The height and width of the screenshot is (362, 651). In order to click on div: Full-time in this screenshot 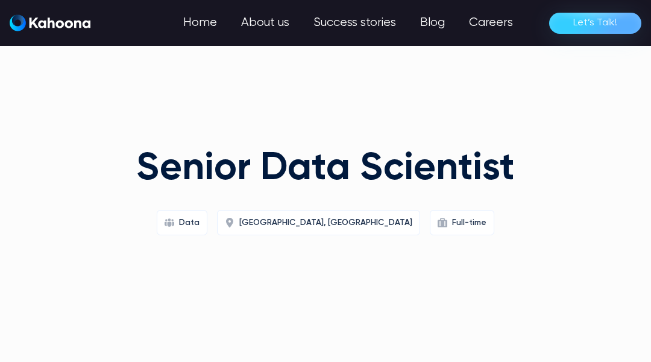, I will do `click(469, 223)`.